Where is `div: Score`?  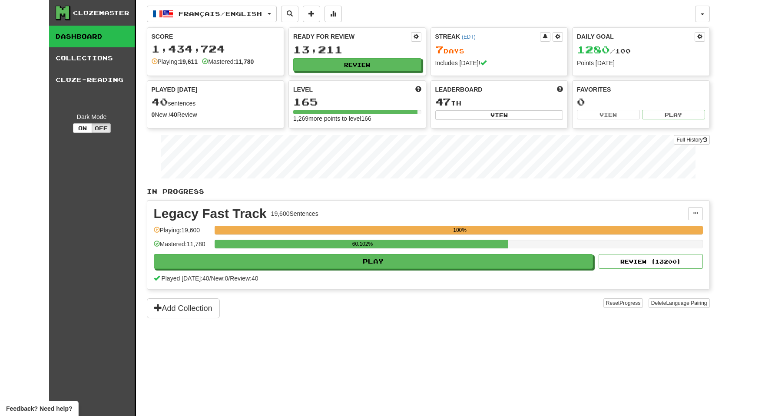 div: Score is located at coordinates (216, 37).